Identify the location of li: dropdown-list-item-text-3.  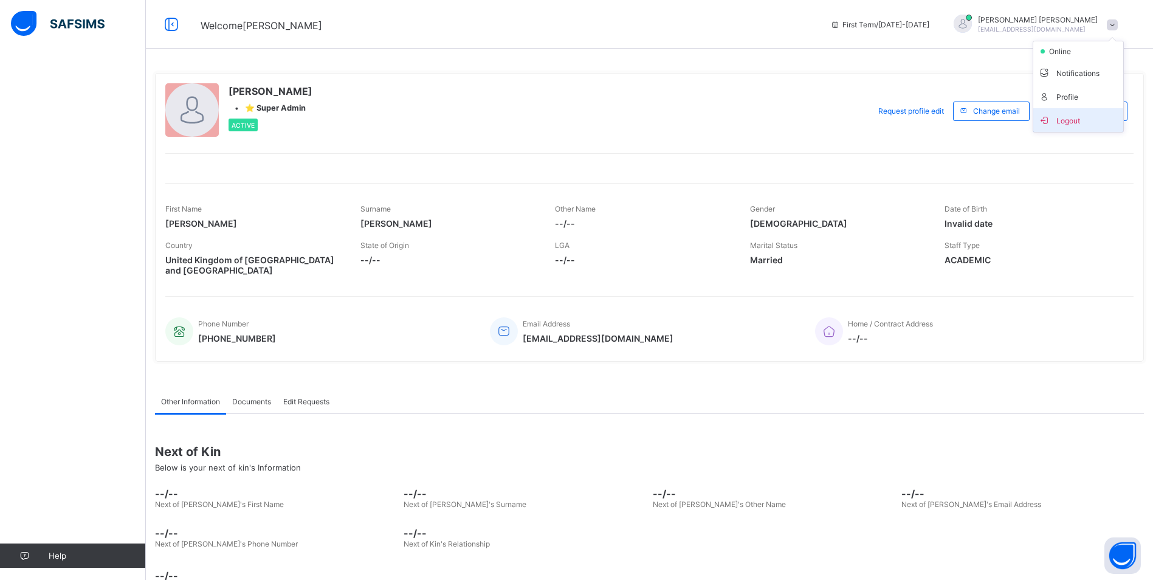
(1078, 72).